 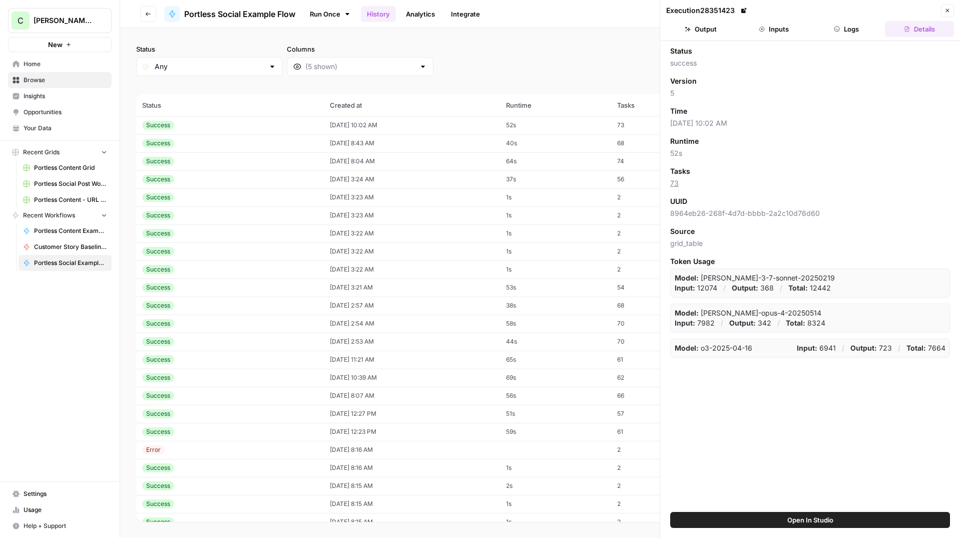 What do you see at coordinates (655, 179) in the screenshot?
I see `td: 56` at bounding box center [655, 179].